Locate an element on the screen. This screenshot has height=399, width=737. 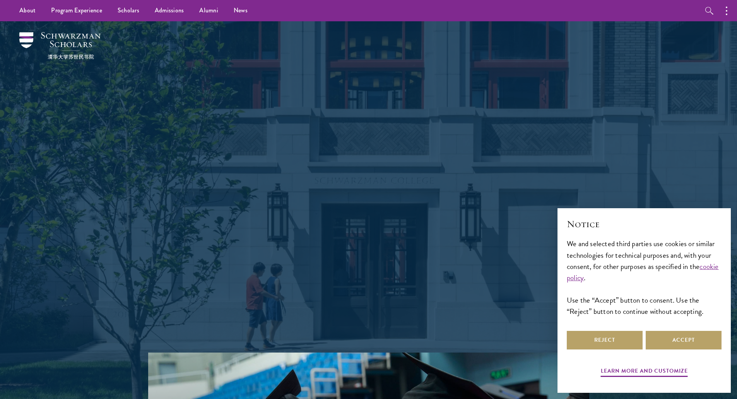
button: Learn more and customize is located at coordinates (644, 372).